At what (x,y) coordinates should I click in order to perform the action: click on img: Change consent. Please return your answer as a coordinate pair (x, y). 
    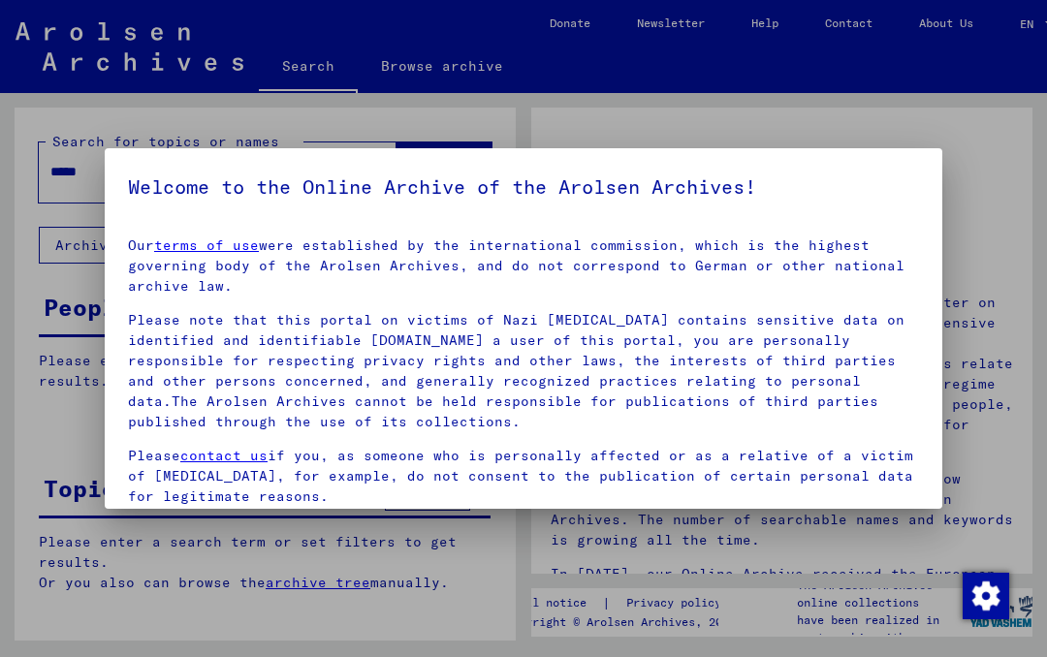
    Looking at the image, I should click on (986, 596).